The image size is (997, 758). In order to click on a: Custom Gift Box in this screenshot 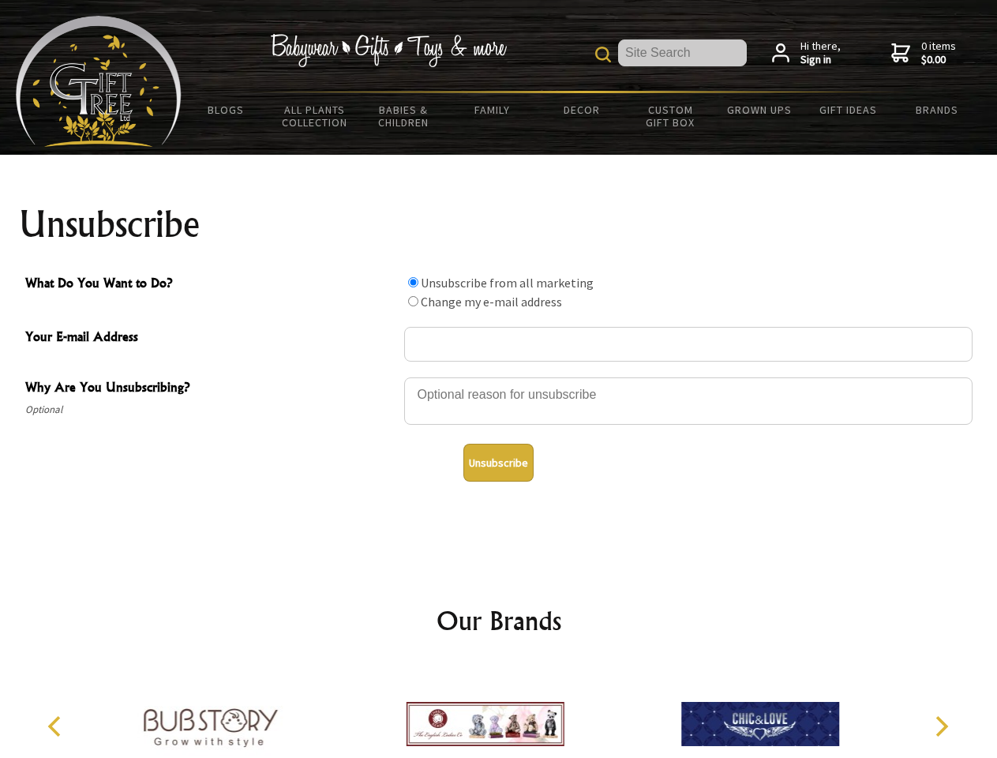, I will do `click(670, 116)`.